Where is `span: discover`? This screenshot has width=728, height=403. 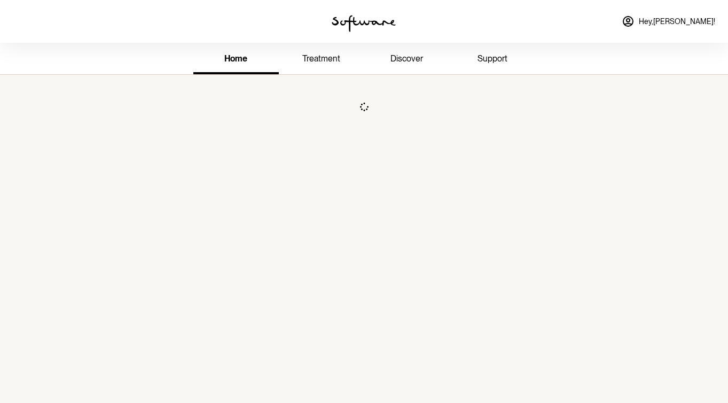
span: discover is located at coordinates (407, 58).